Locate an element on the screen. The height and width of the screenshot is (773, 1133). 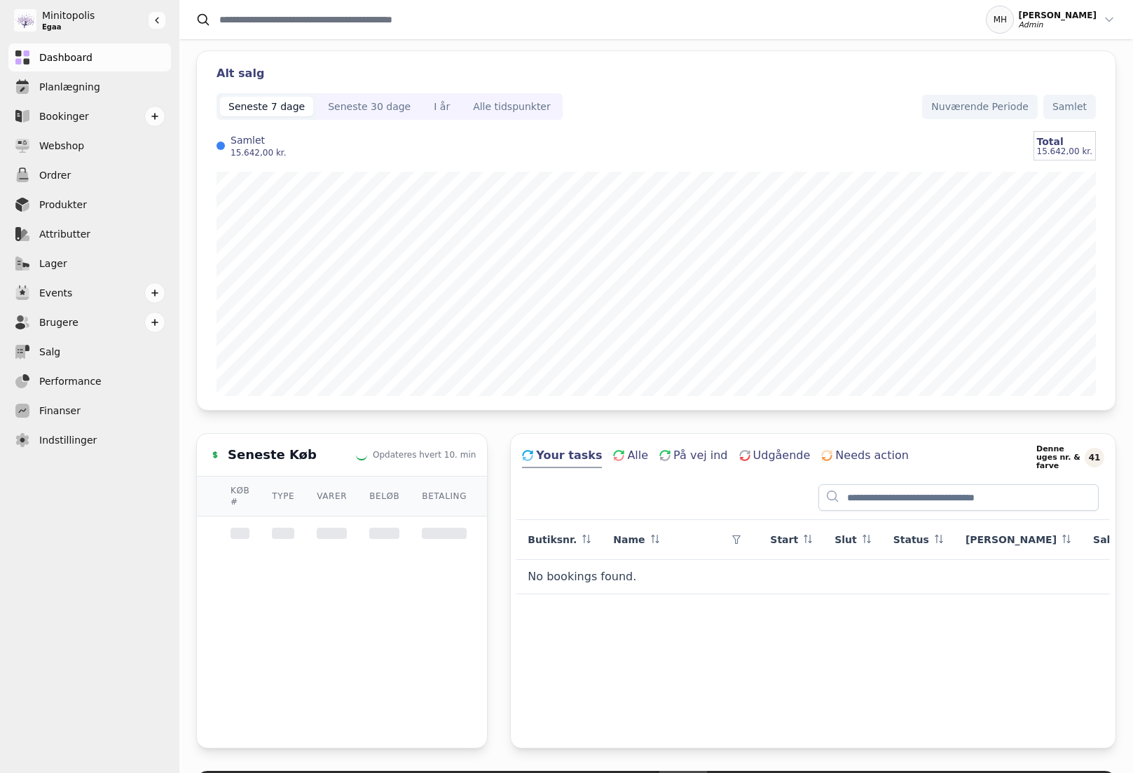
a: Events is located at coordinates (90, 293).